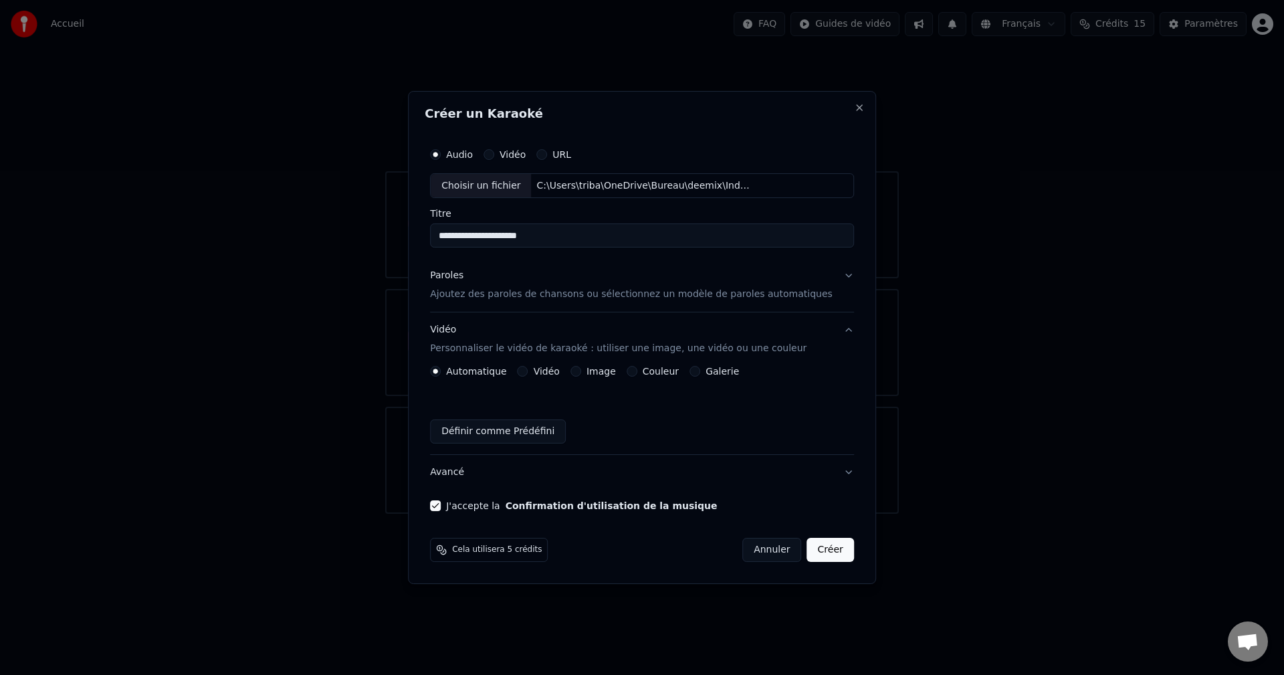 The width and height of the screenshot is (1284, 675). I want to click on div: C:\Users\triba\OneDrive\Bureau\deemix\Indochine - L'amour fou.mp3, so click(645, 186).